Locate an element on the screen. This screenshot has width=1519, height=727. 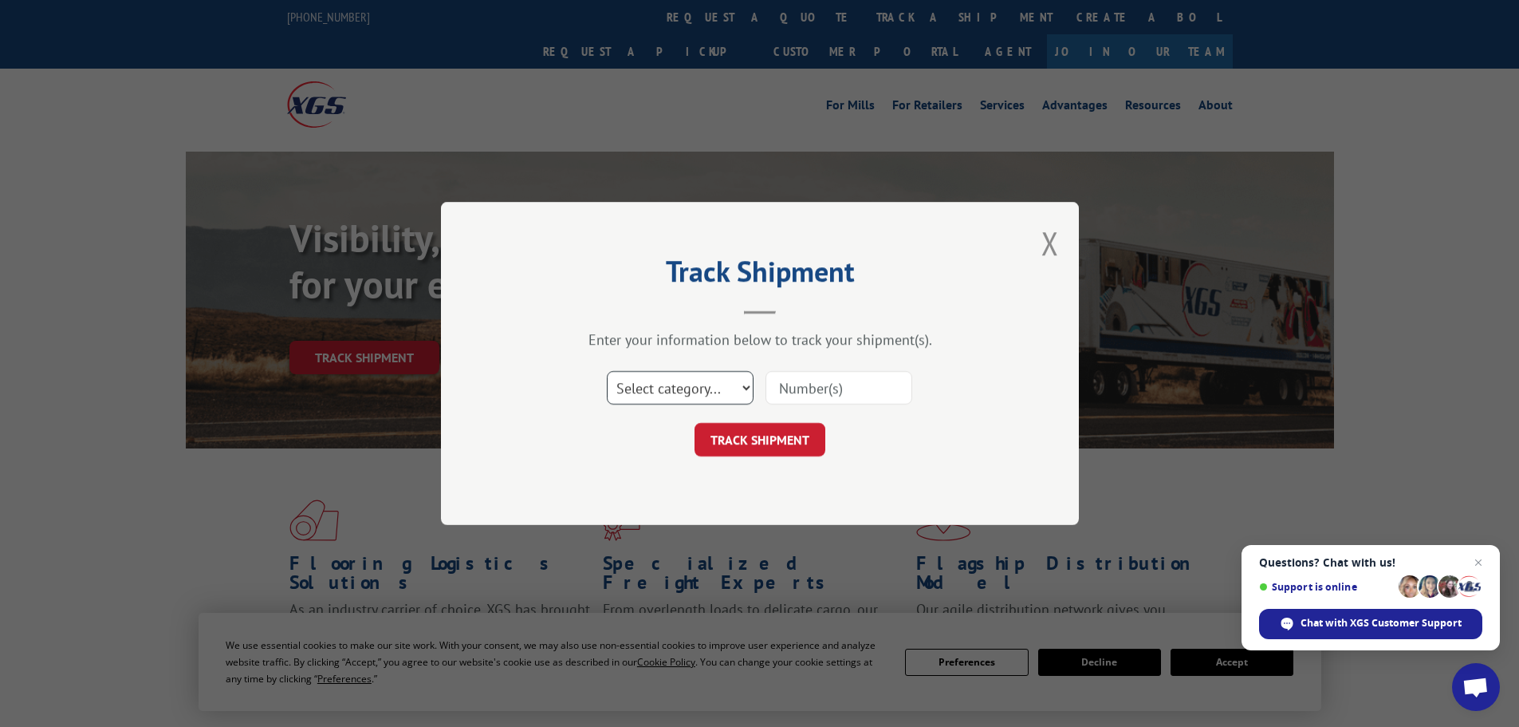
h2: Track Shipment is located at coordinates (760, 275).